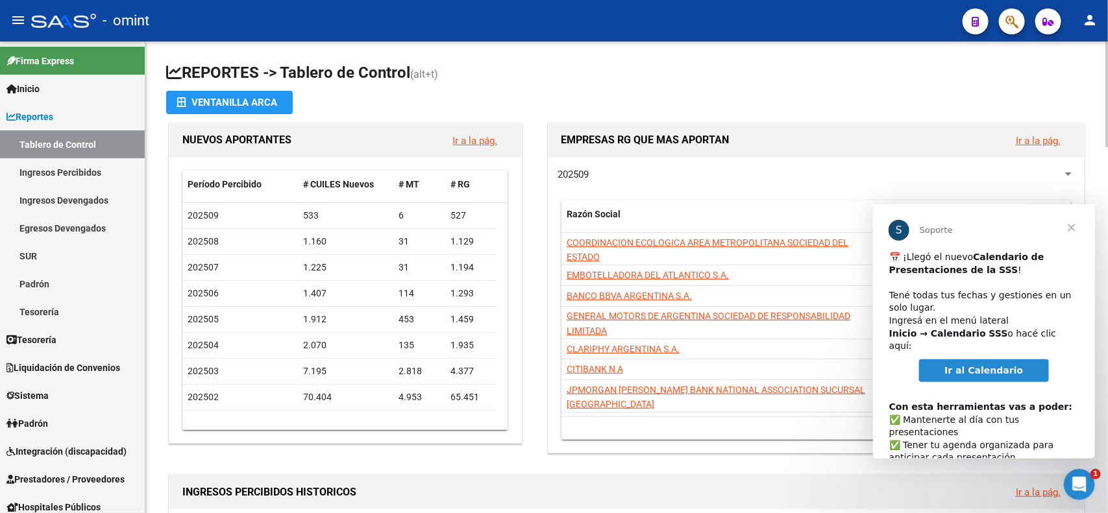 The height and width of the screenshot is (513, 1108). I want to click on span: 202505, so click(203, 319).